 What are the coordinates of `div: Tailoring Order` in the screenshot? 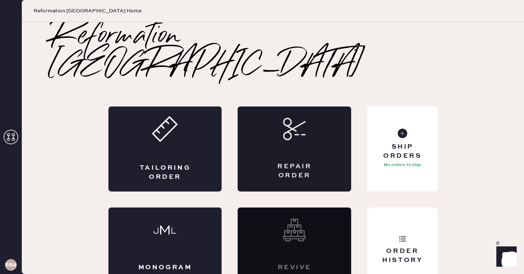 It's located at (165, 173).